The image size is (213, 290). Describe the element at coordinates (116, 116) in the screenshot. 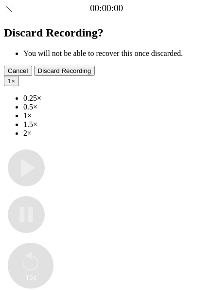

I see `li: 1×` at that location.